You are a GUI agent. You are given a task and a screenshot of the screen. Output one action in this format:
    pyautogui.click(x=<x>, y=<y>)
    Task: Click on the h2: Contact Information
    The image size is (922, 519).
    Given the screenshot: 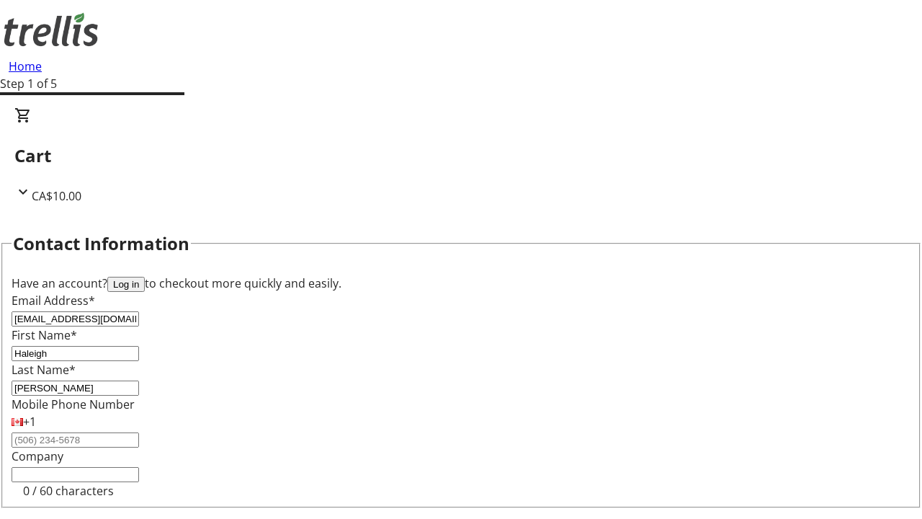 What is the action you would take?
    pyautogui.click(x=101, y=244)
    